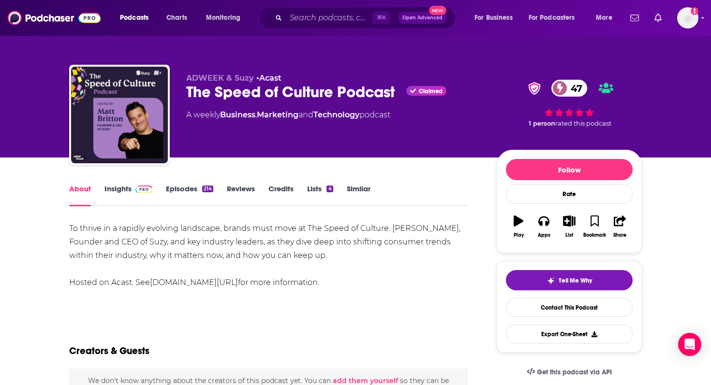 The width and height of the screenshot is (711, 385). I want to click on img: tell me why sparkle, so click(551, 281).